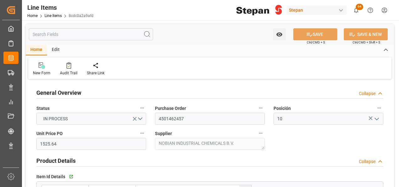 This screenshot has width=399, height=187. What do you see at coordinates (329, 118) in the screenshot?
I see `input: Type to search/select` at bounding box center [329, 118].